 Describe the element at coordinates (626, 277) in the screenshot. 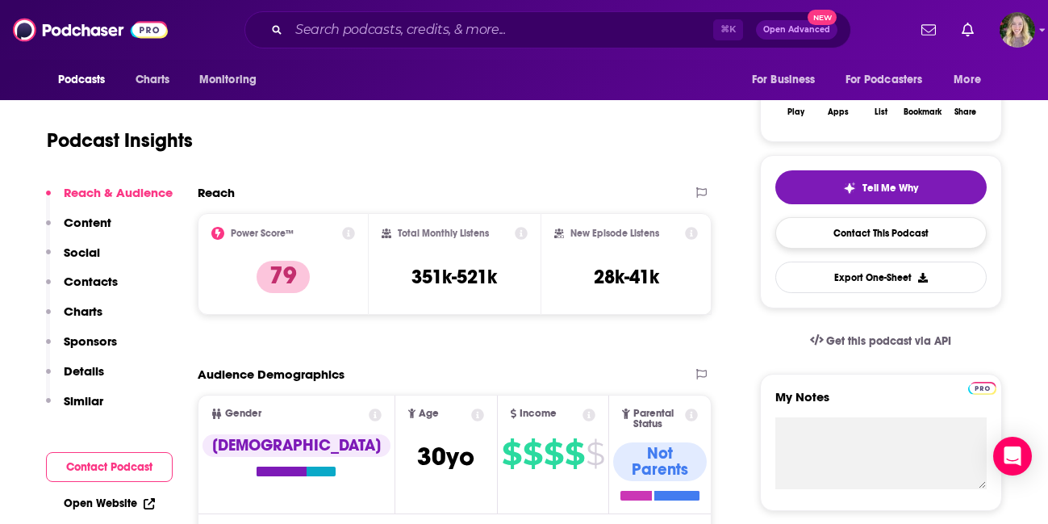

I see `h3: 28k-41k` at that location.